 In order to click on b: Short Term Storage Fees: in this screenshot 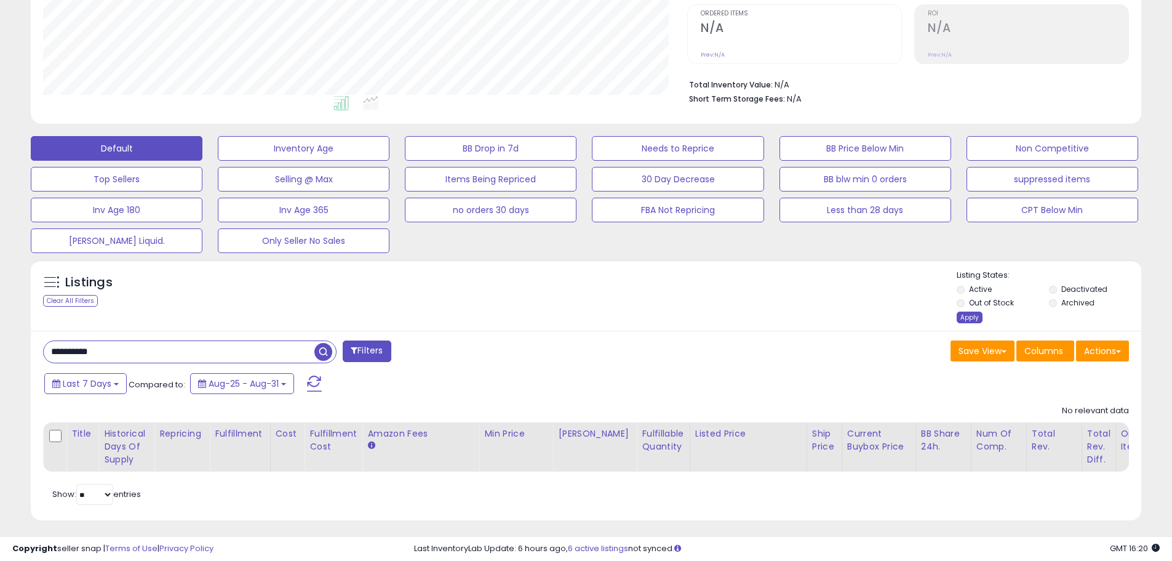, I will do `click(737, 98)`.